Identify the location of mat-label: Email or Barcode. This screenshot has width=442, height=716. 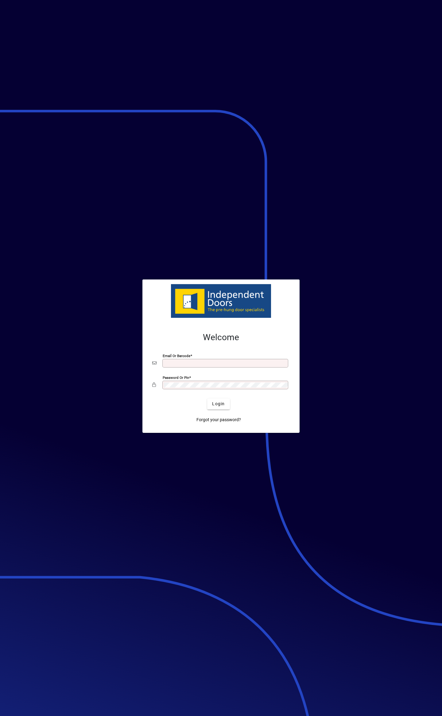
(176, 356).